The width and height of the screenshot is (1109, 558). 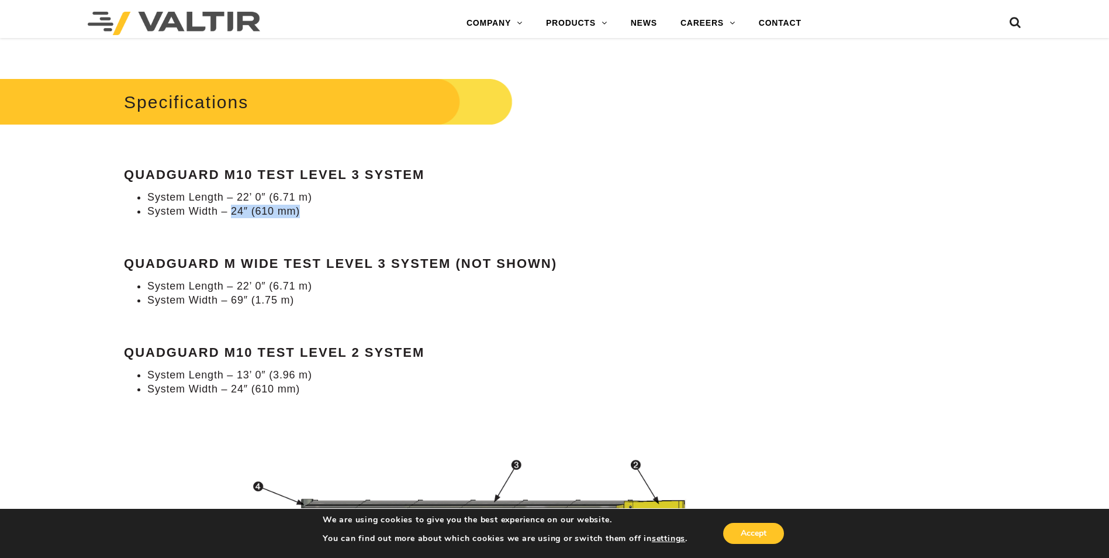 What do you see at coordinates (340, 263) in the screenshot?
I see `strong: QuadGuard M Wide Test Level 3 System (not shown)` at bounding box center [340, 263].